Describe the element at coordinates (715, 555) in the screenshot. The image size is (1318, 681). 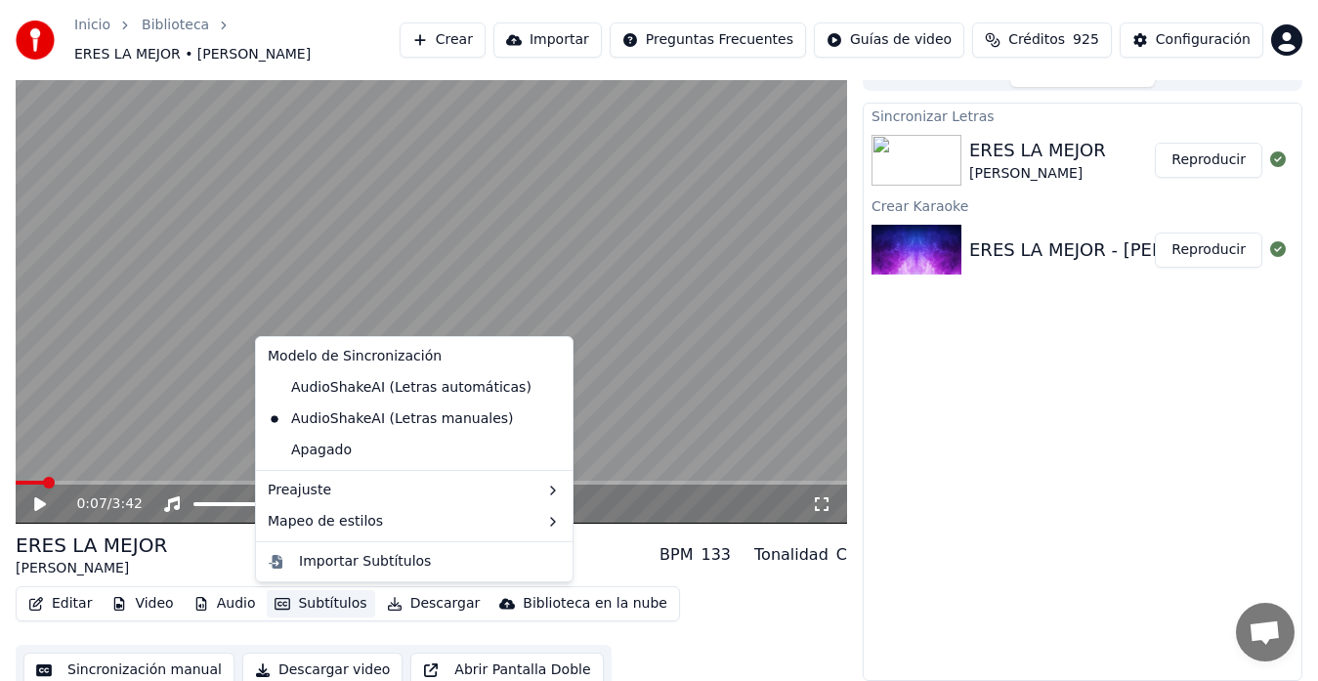
I see `div: 133` at that location.